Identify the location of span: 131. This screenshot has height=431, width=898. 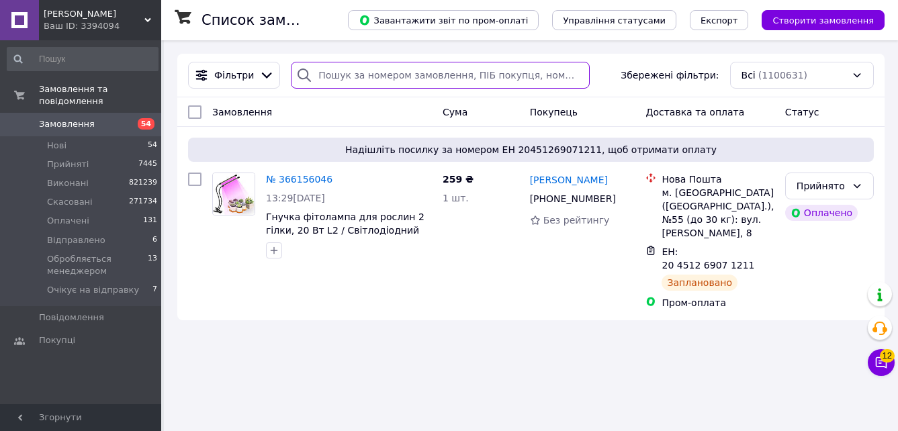
(150, 221).